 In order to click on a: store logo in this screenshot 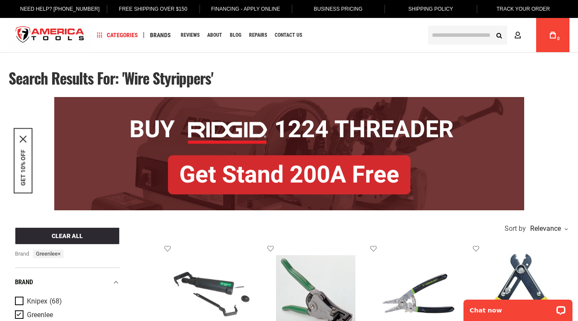, I will do `click(50, 35)`.